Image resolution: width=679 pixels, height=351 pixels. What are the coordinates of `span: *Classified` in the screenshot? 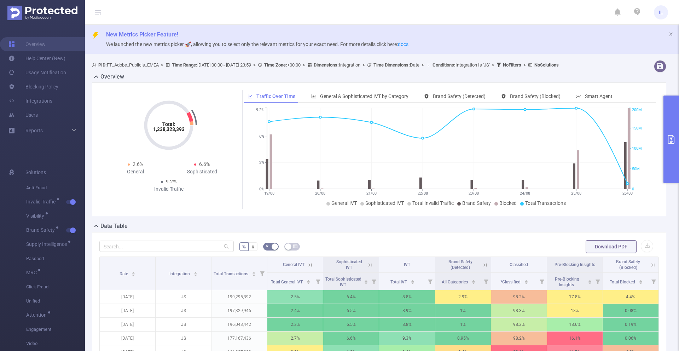 It's located at (511, 282).